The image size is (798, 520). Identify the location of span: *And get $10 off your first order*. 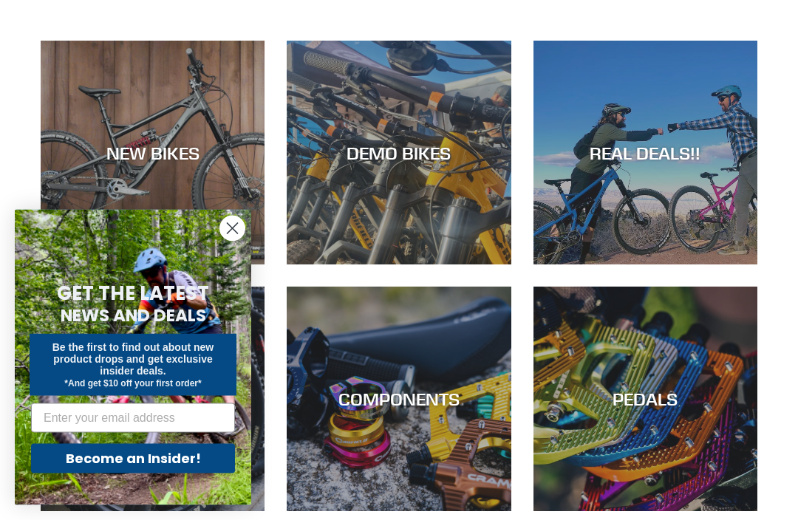
(132, 384).